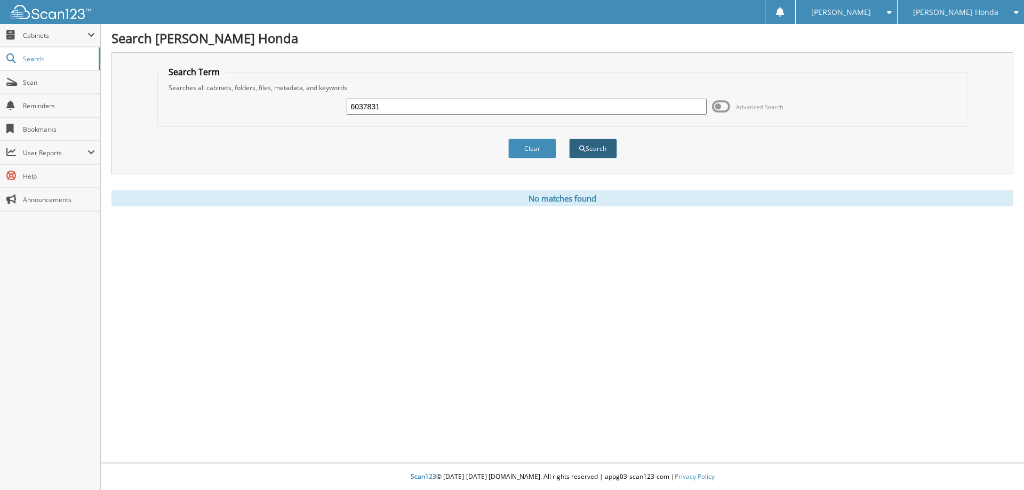 The image size is (1024, 490). I want to click on legend: Search Term, so click(194, 72).